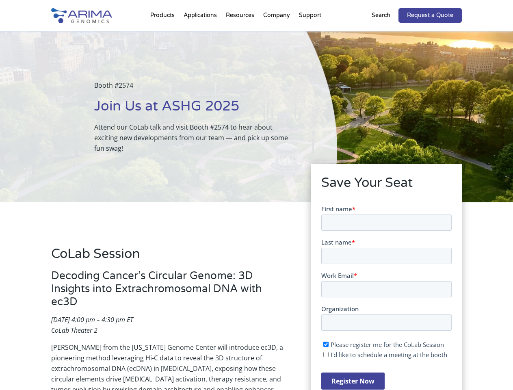  Describe the element at coordinates (74, 330) in the screenshot. I see `em: CoLab Theater 2` at that location.